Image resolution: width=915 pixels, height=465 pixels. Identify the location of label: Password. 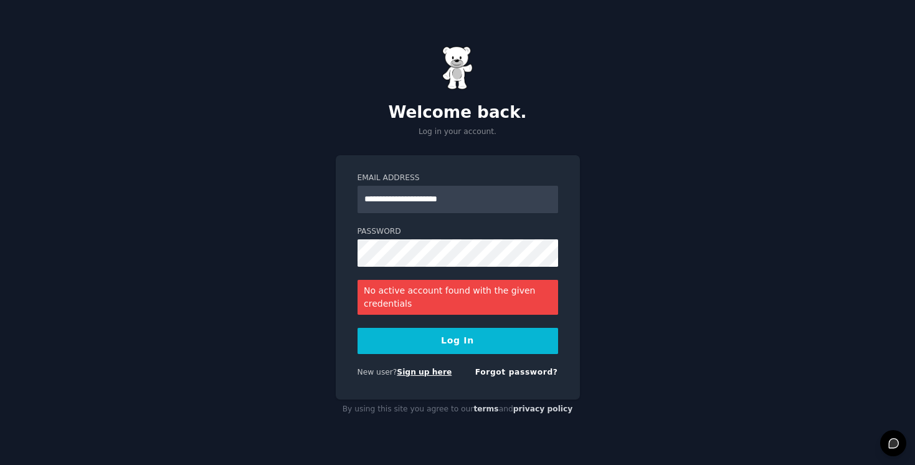
(458, 232).